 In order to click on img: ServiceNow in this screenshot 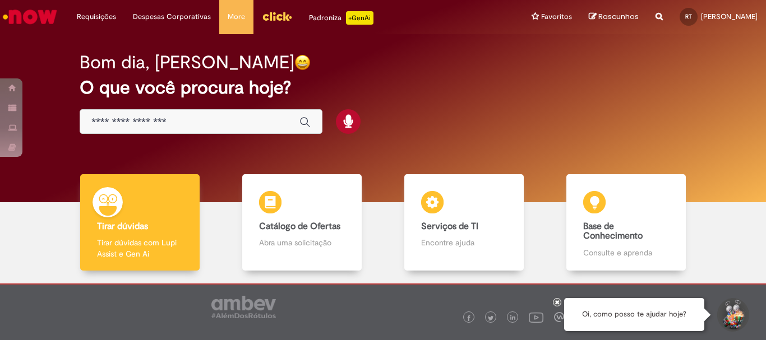, I will do `click(30, 17)`.